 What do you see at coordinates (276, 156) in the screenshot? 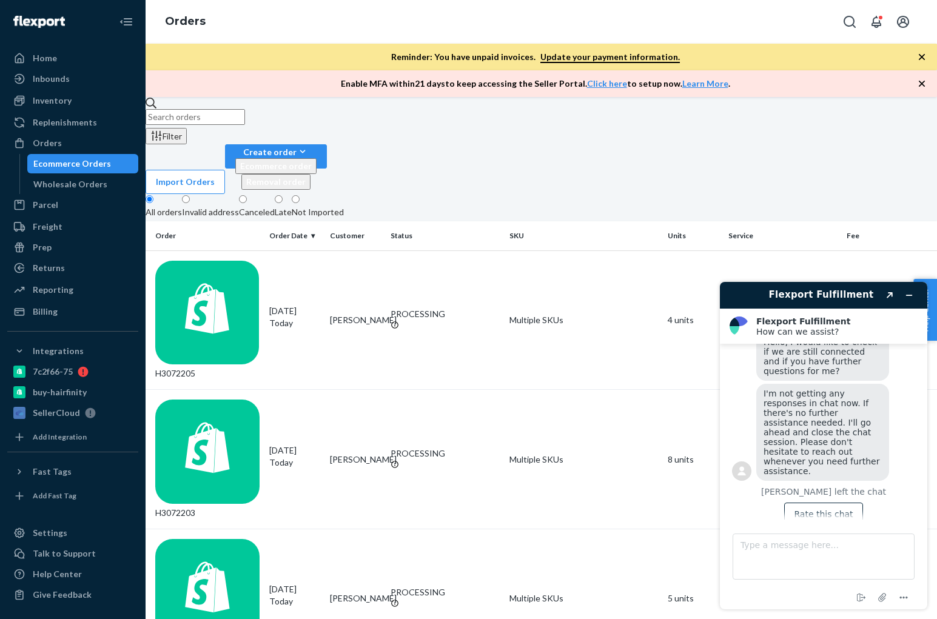
I see `button: Create orderEcommerce orderRemoval order` at bounding box center [276, 156].